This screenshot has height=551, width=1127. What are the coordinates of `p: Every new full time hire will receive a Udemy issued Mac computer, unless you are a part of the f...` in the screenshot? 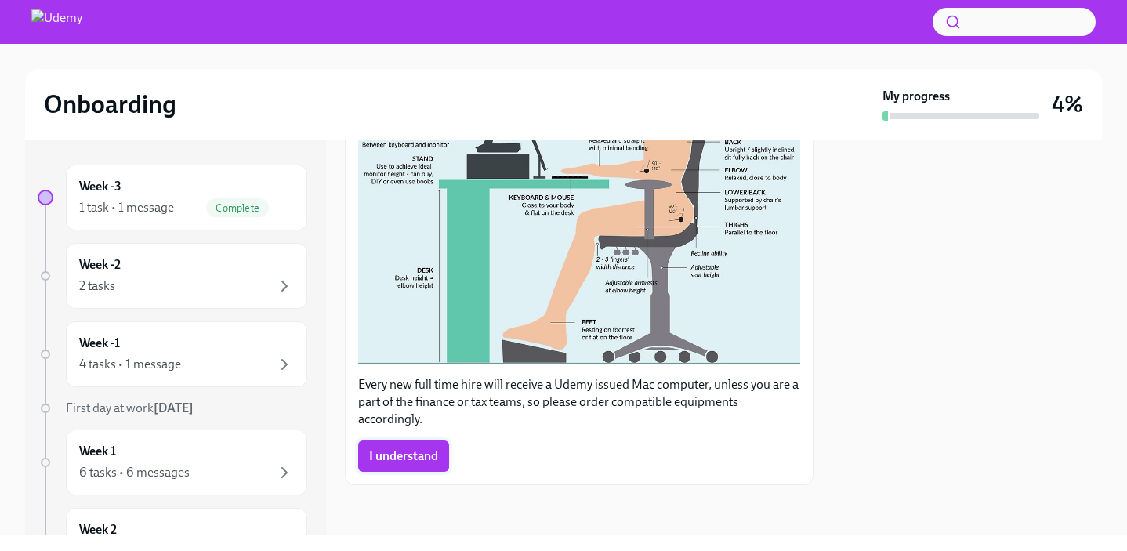 It's located at (579, 402).